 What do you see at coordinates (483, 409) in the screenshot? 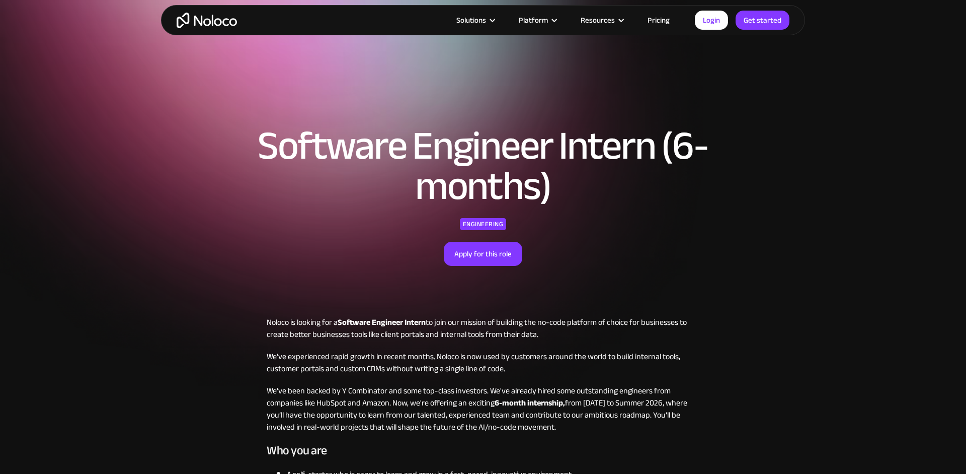
I see `p: We've been backed by Y Combinator and some top-class investors. We've already hired some outstand...` at bounding box center [483, 409].